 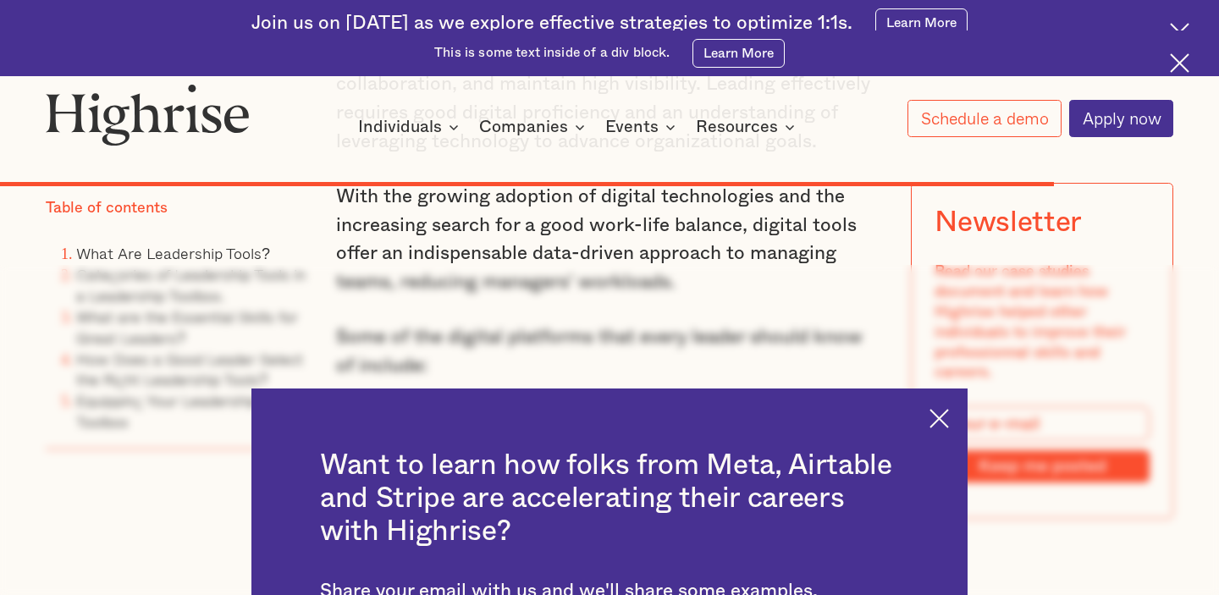 I want to click on p: With the growing adoption of digital technologies and the increasing search for a good work-life ..., so click(x=609, y=240).